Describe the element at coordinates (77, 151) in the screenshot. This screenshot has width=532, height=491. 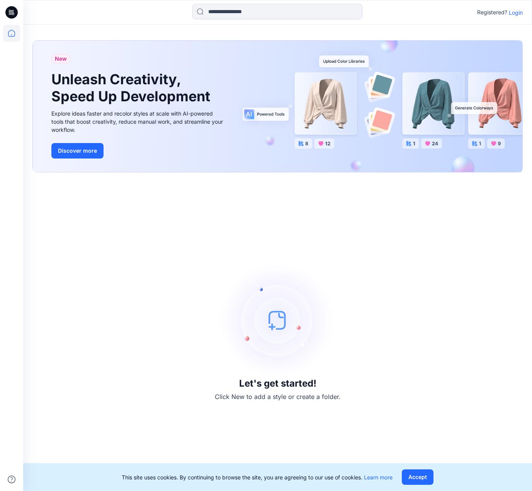
I see `button: Discover more` at that location.